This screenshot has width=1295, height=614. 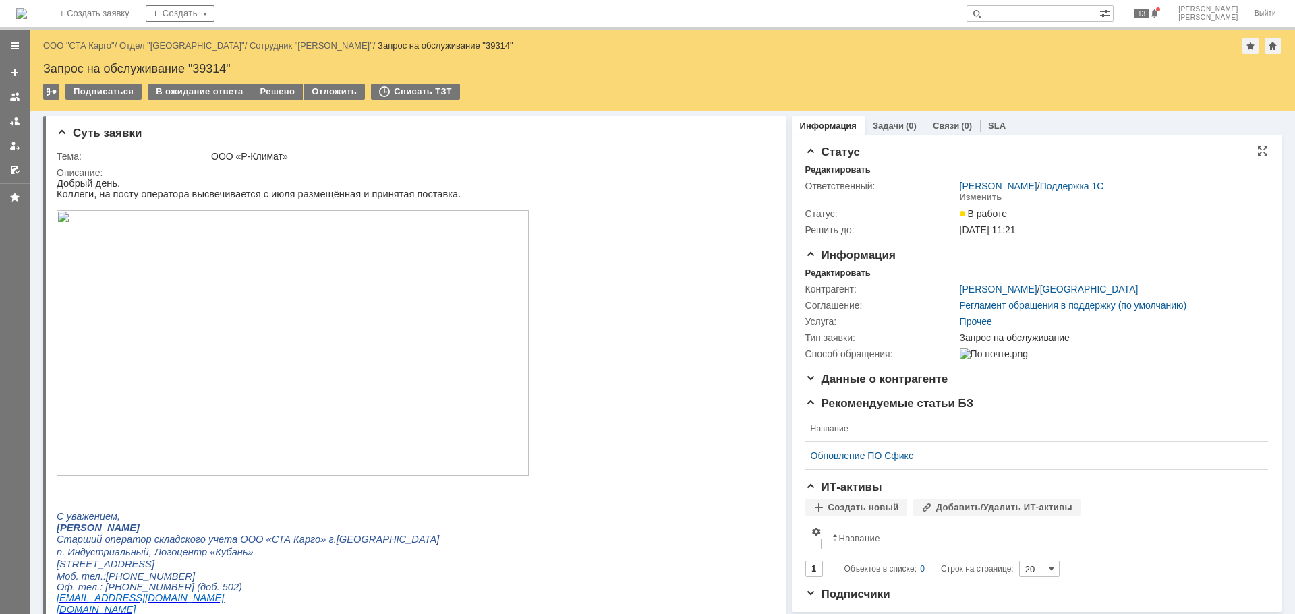 What do you see at coordinates (976, 322) in the screenshot?
I see `a: Прочее` at bounding box center [976, 322].